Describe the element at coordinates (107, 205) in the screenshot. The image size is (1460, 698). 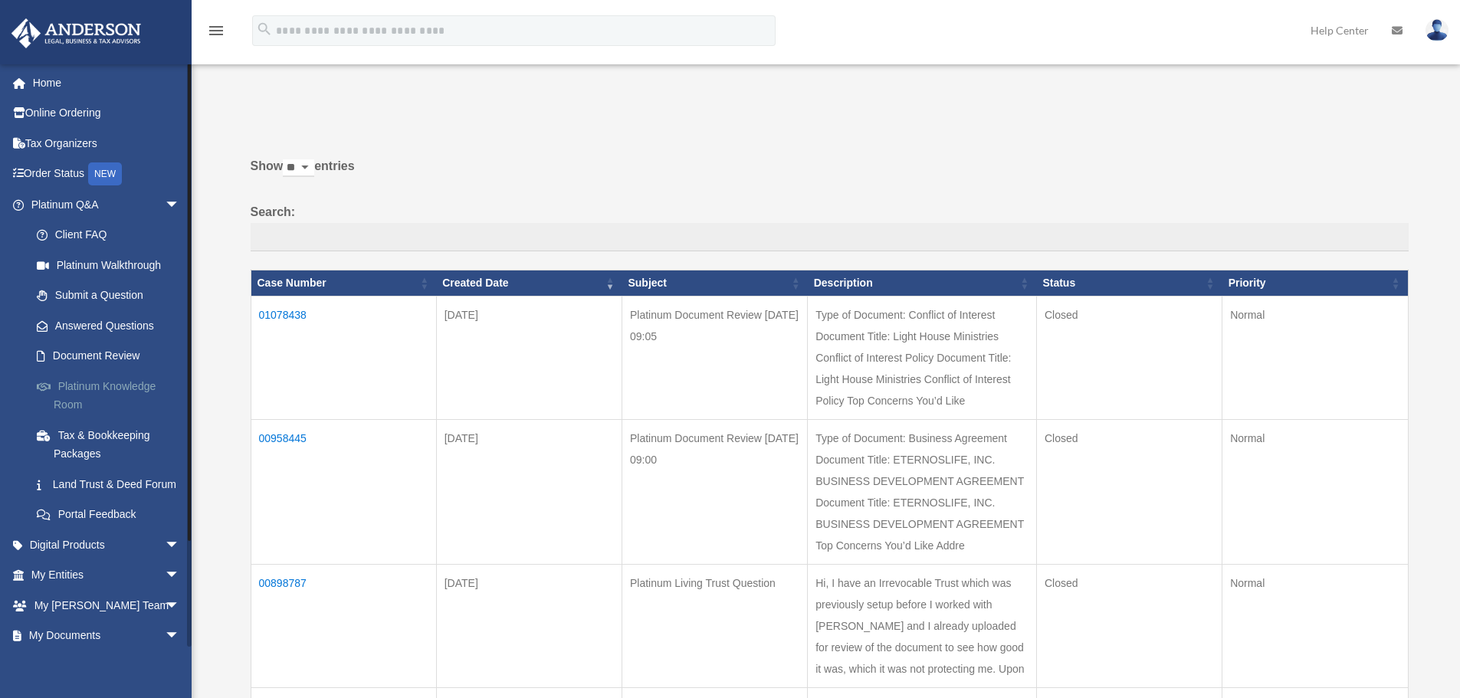
I see `a: Platinum Q&Aarrow_drop_down` at that location.